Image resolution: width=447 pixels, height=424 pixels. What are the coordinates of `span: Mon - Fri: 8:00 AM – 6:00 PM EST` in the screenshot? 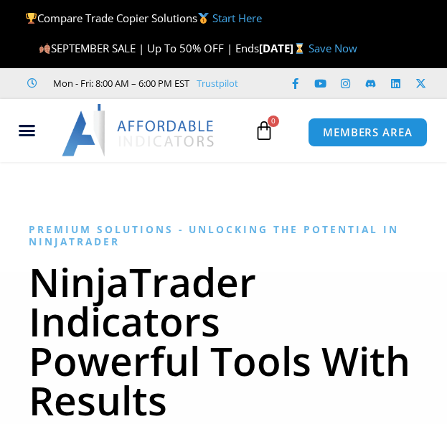 It's located at (119, 83).